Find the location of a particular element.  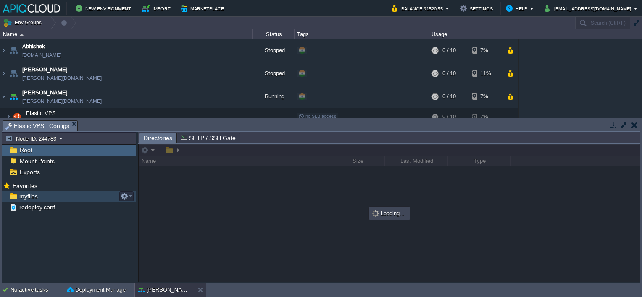

a: Mount Points is located at coordinates (37, 161).